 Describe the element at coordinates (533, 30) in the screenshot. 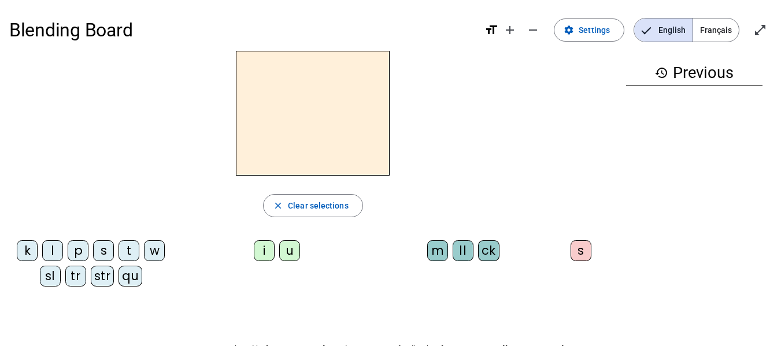

I see `mat-icon: remove` at that location.